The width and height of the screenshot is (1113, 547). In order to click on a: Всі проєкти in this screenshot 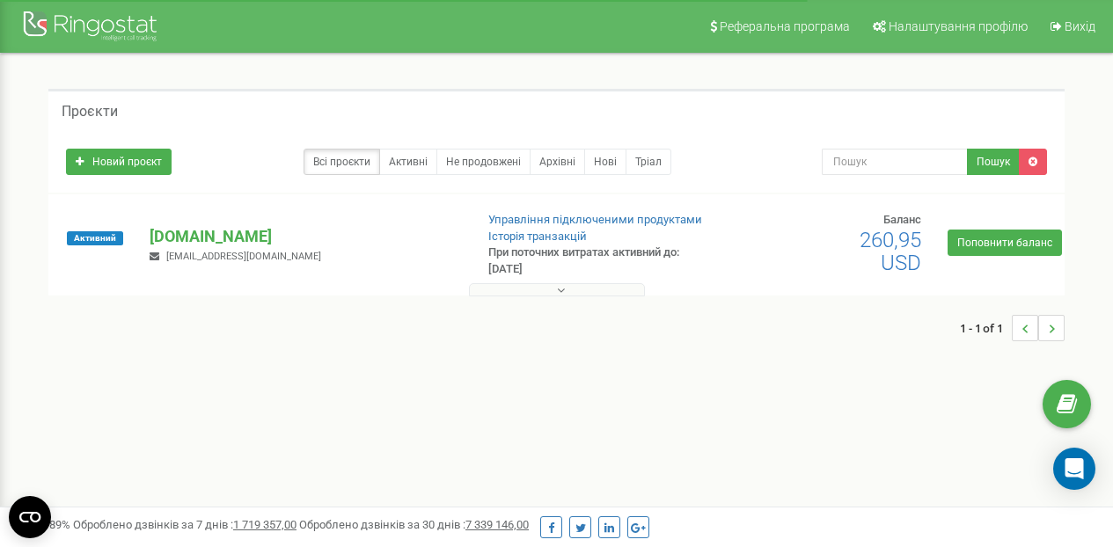, I will do `click(341, 162)`.